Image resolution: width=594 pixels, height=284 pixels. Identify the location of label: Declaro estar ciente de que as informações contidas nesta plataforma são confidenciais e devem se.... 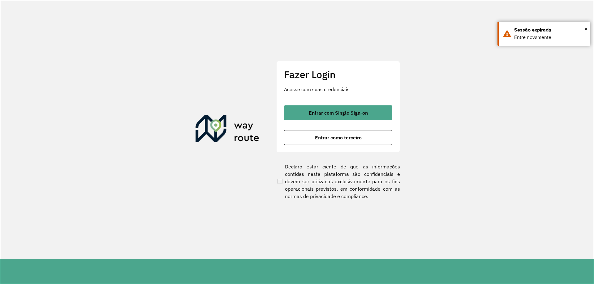
(338, 182).